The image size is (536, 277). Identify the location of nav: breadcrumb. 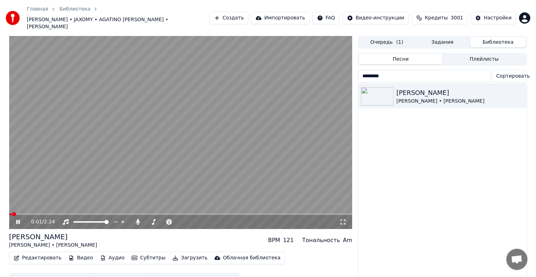
(118, 18).